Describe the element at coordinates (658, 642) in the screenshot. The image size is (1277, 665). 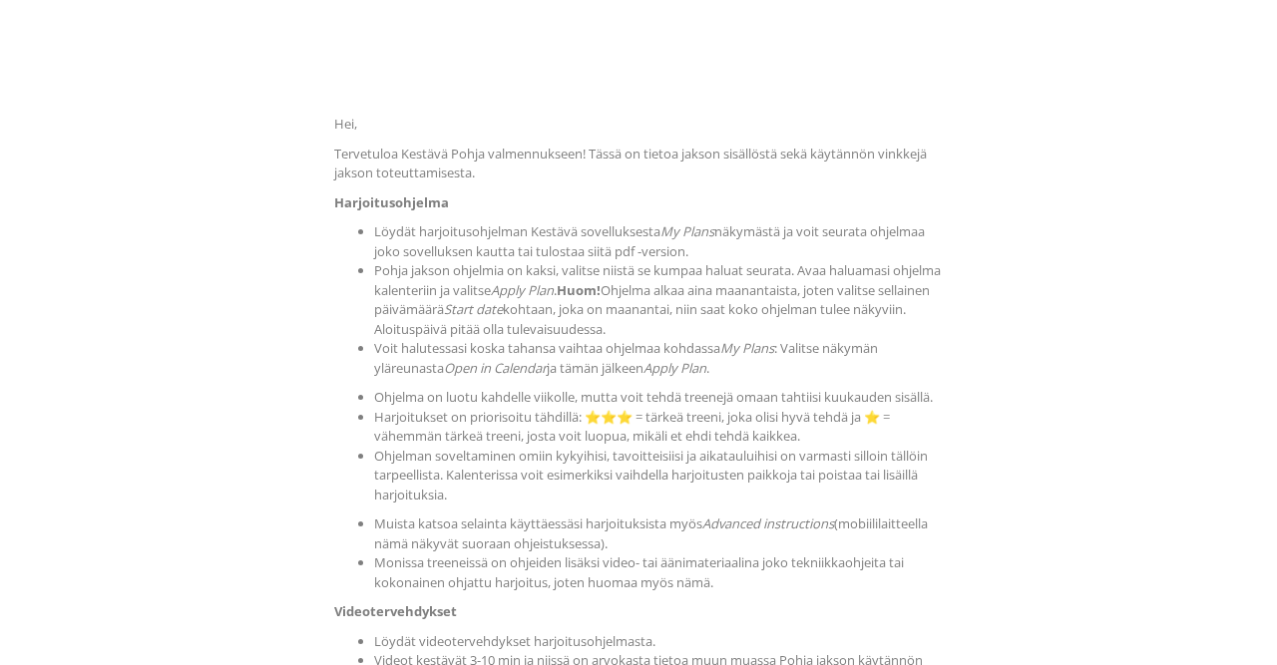
I see `li: Löydät videotervehdykset harjoitusohjelmasta.` at that location.